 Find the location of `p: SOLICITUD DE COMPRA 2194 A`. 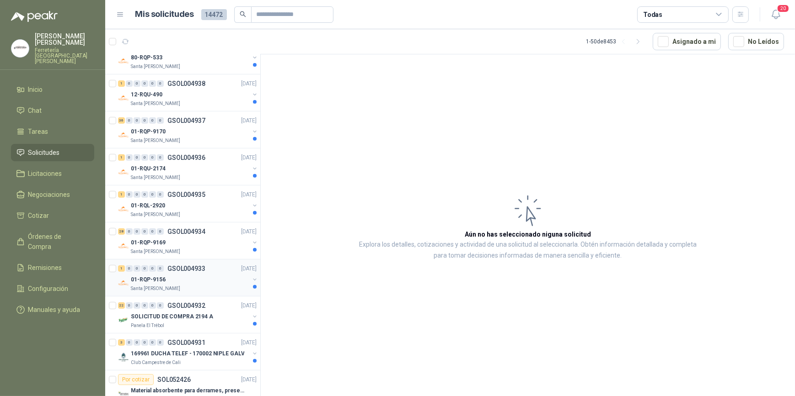

p: SOLICITUD DE COMPRA 2194 A is located at coordinates (172, 317).